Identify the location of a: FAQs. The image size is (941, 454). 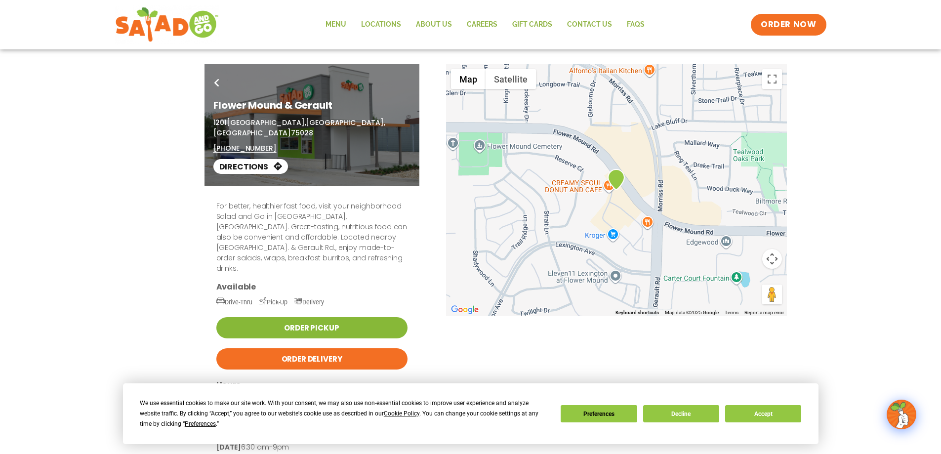
(636, 25).